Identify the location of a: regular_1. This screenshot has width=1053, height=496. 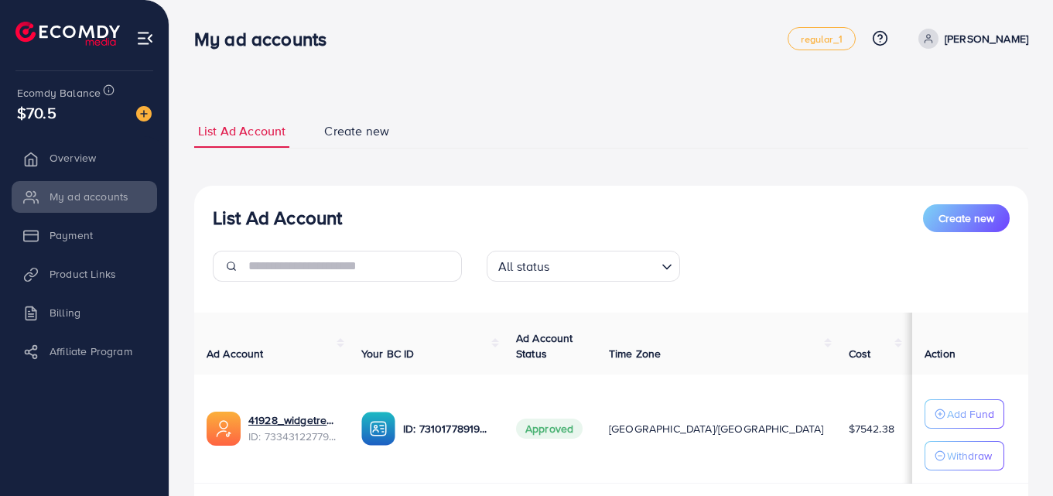
(821, 39).